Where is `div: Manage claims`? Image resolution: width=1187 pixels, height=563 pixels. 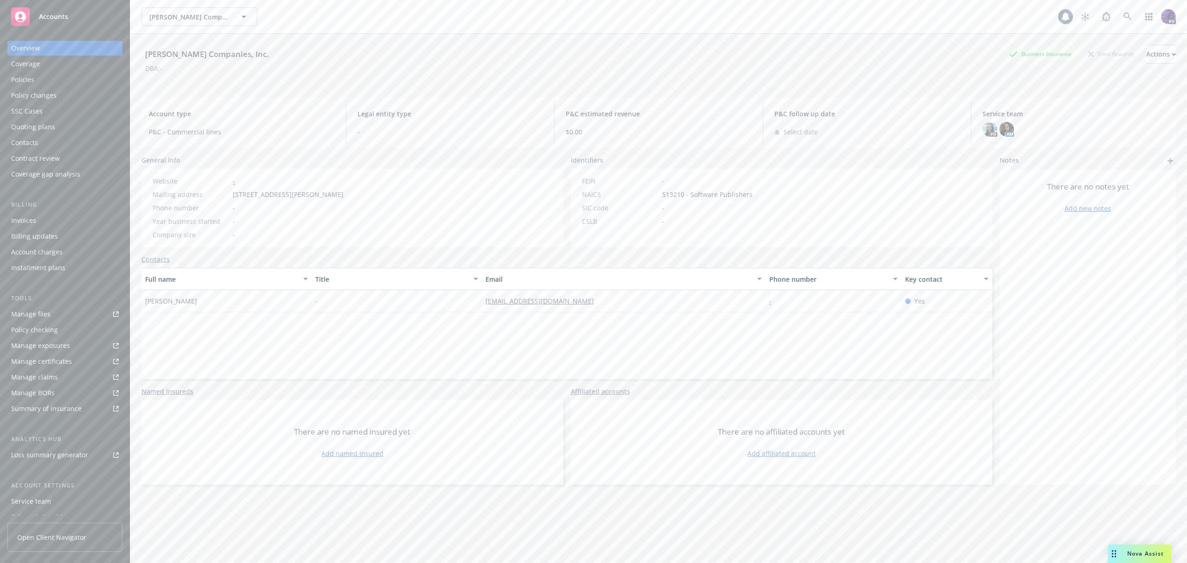
div: Manage claims is located at coordinates (34, 377).